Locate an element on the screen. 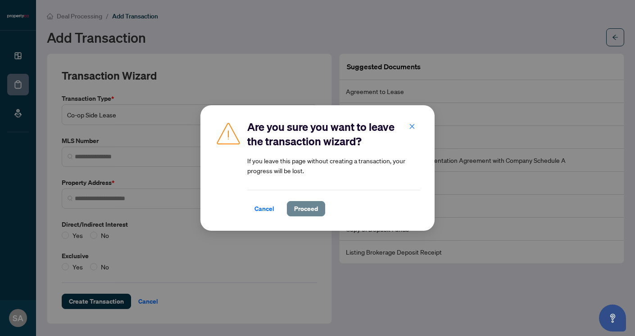 The height and width of the screenshot is (336, 635). article: If you leave this page without creating a transaction, your progress will be lost. is located at coordinates (334, 166).